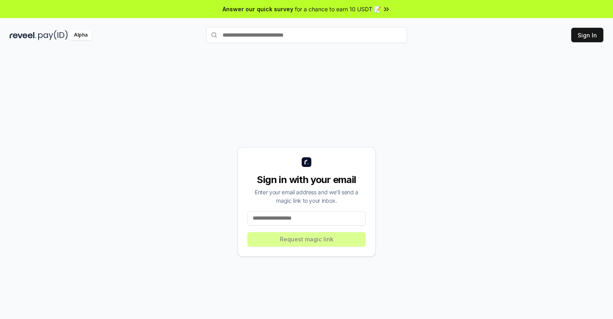 The width and height of the screenshot is (613, 319). What do you see at coordinates (306, 162) in the screenshot?
I see `img: logo_small` at bounding box center [306, 162].